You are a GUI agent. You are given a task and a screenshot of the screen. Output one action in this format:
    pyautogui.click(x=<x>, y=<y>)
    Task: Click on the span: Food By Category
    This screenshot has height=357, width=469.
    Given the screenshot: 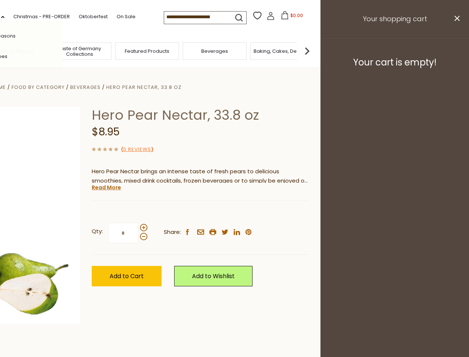 What is the action you would take?
    pyautogui.click(x=38, y=87)
    